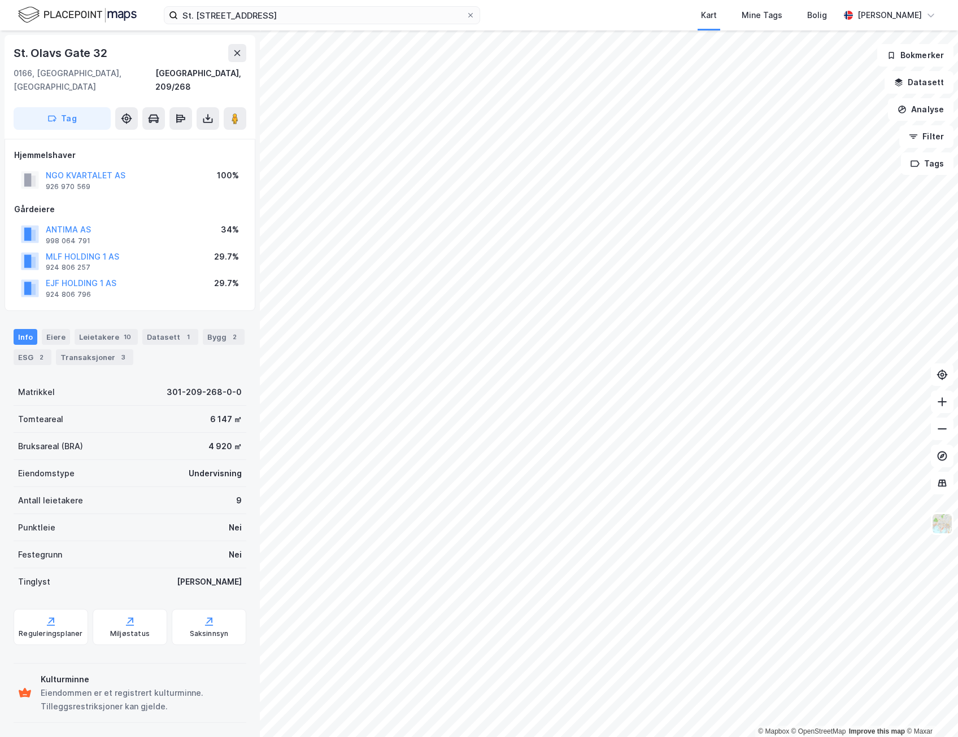 Image resolution: width=958 pixels, height=737 pixels. Describe the element at coordinates (762, 15) in the screenshot. I see `div: Mine Tags` at that location.